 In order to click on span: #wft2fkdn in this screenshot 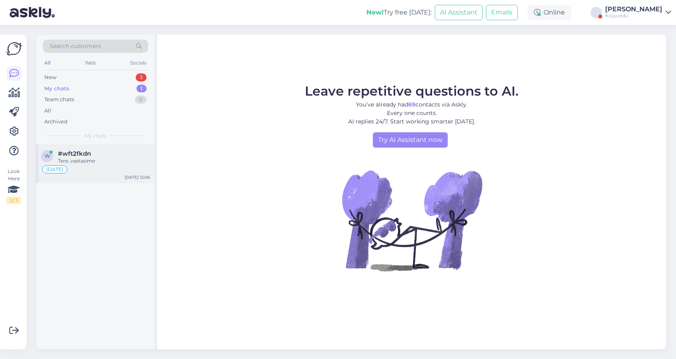, I will do `click(75, 154)`.